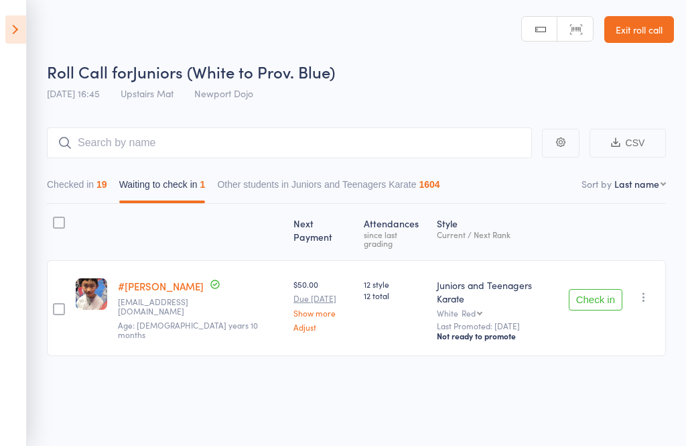  Describe the element at coordinates (289, 143) in the screenshot. I see `input: Search by name` at that location.